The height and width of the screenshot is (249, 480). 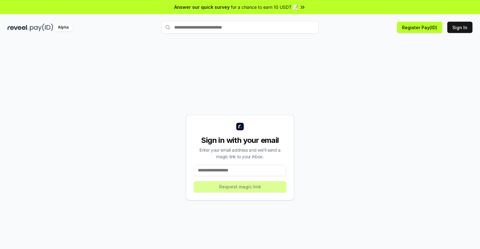 What do you see at coordinates (420, 27) in the screenshot?
I see `button: Register Pay(ID)` at bounding box center [420, 27].